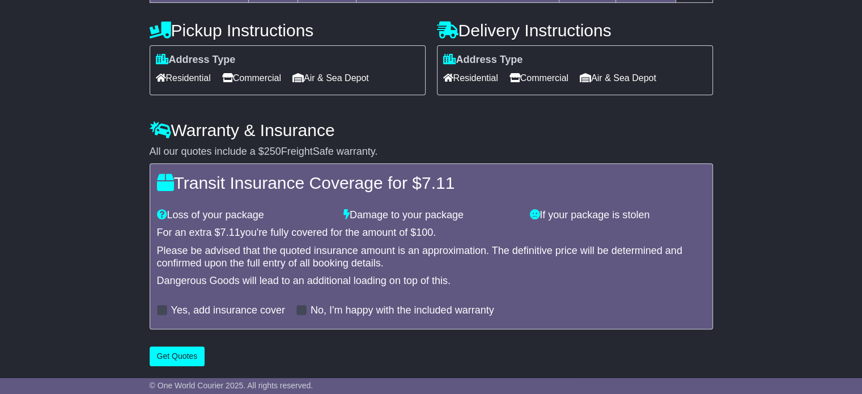  I want to click on div: For an extra $ you're fully covered for the amount of $ ., so click(431, 233).